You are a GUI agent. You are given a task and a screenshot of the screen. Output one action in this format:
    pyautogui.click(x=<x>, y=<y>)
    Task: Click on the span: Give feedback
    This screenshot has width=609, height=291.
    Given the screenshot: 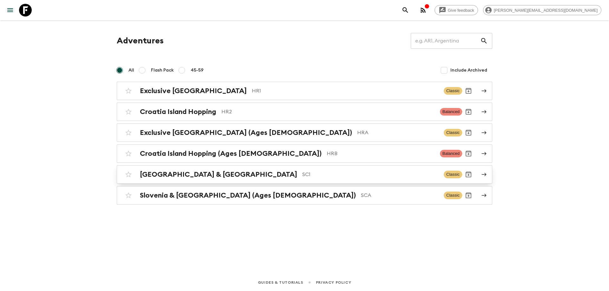 What is the action you would take?
    pyautogui.click(x=461, y=10)
    